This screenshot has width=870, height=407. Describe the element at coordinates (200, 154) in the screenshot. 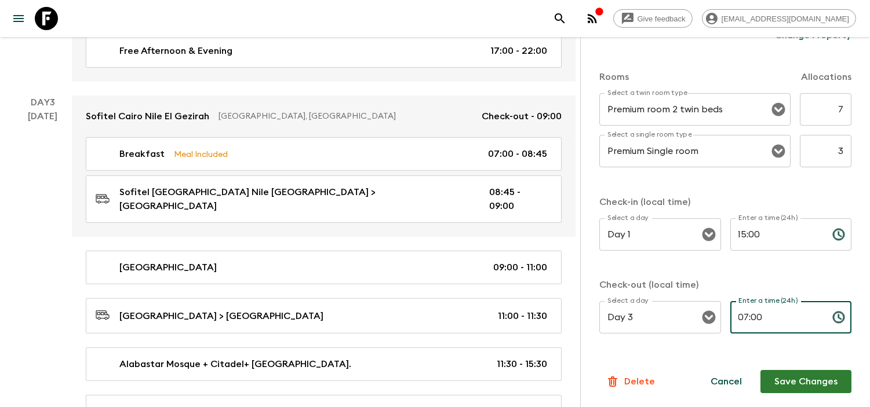

I see `p: Meal Included` at that location.